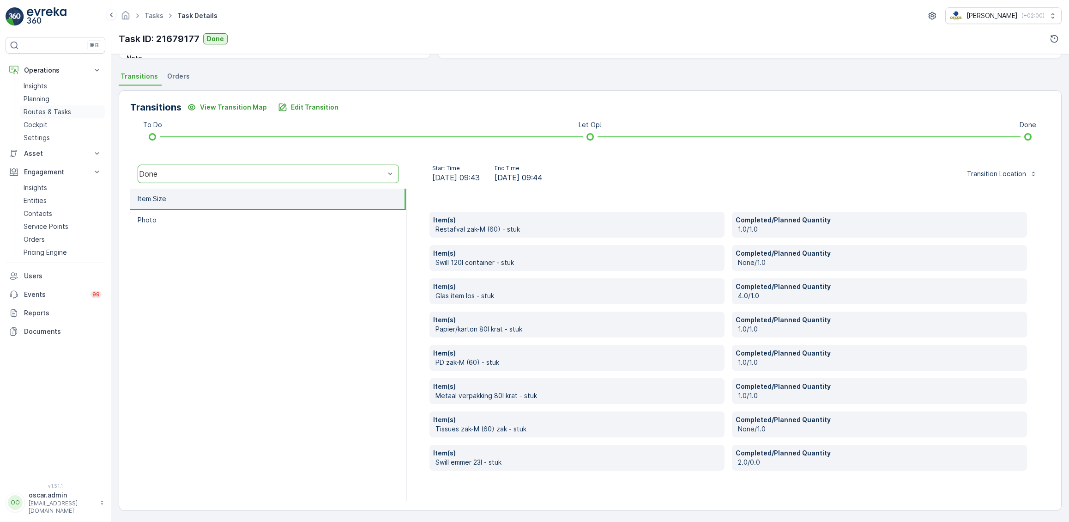 The image size is (1069, 522). Describe the element at coordinates (94, 45) in the screenshot. I see `p: ⌘B` at that location.